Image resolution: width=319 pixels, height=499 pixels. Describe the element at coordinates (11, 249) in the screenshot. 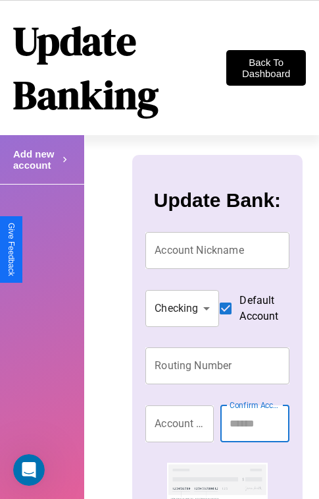

I see `div: Give Feedback` at that location.